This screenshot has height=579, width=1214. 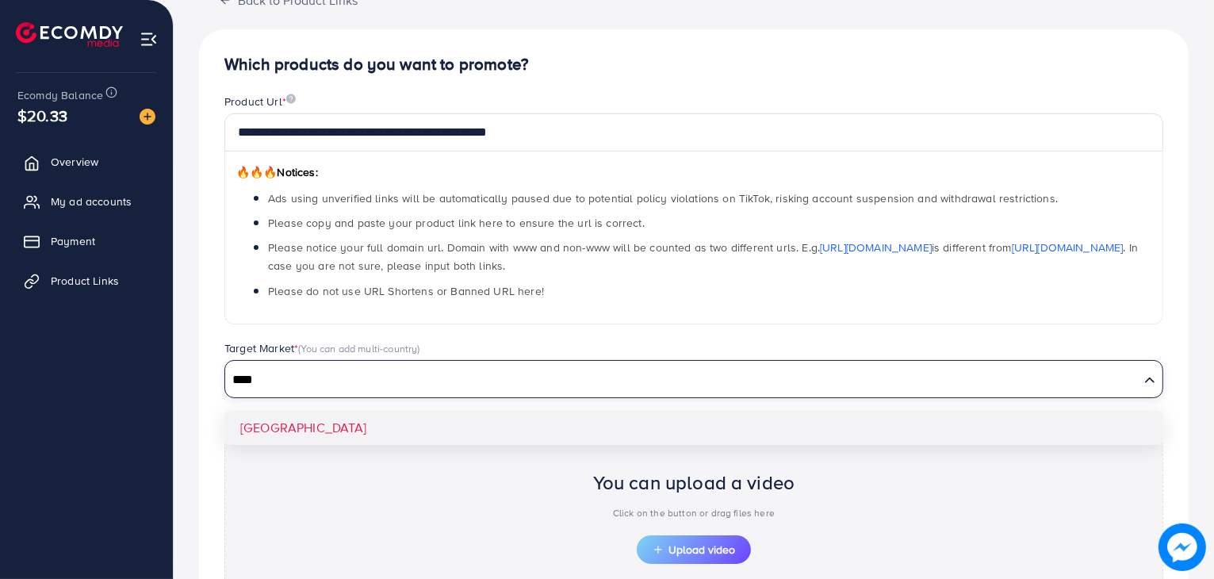 I want to click on span: Payment, so click(x=73, y=241).